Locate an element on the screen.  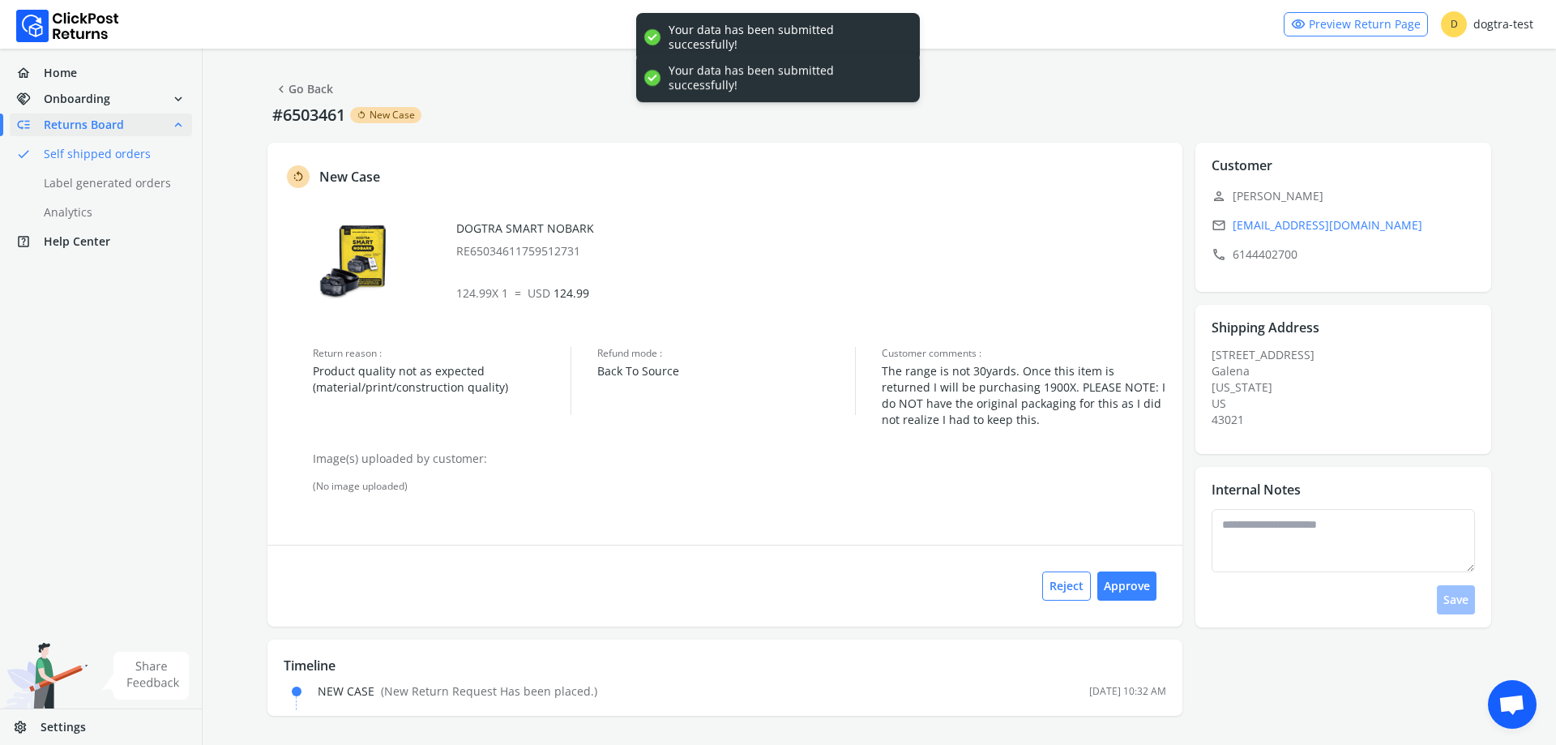
span: Home is located at coordinates (60, 73).